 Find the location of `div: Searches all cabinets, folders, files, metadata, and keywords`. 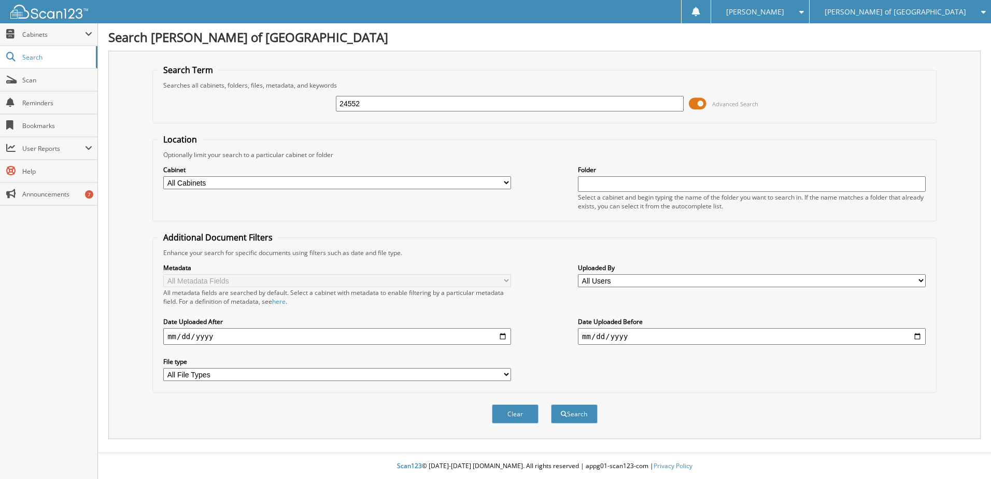

div: Searches all cabinets, folders, files, metadata, and keywords is located at coordinates (544, 85).